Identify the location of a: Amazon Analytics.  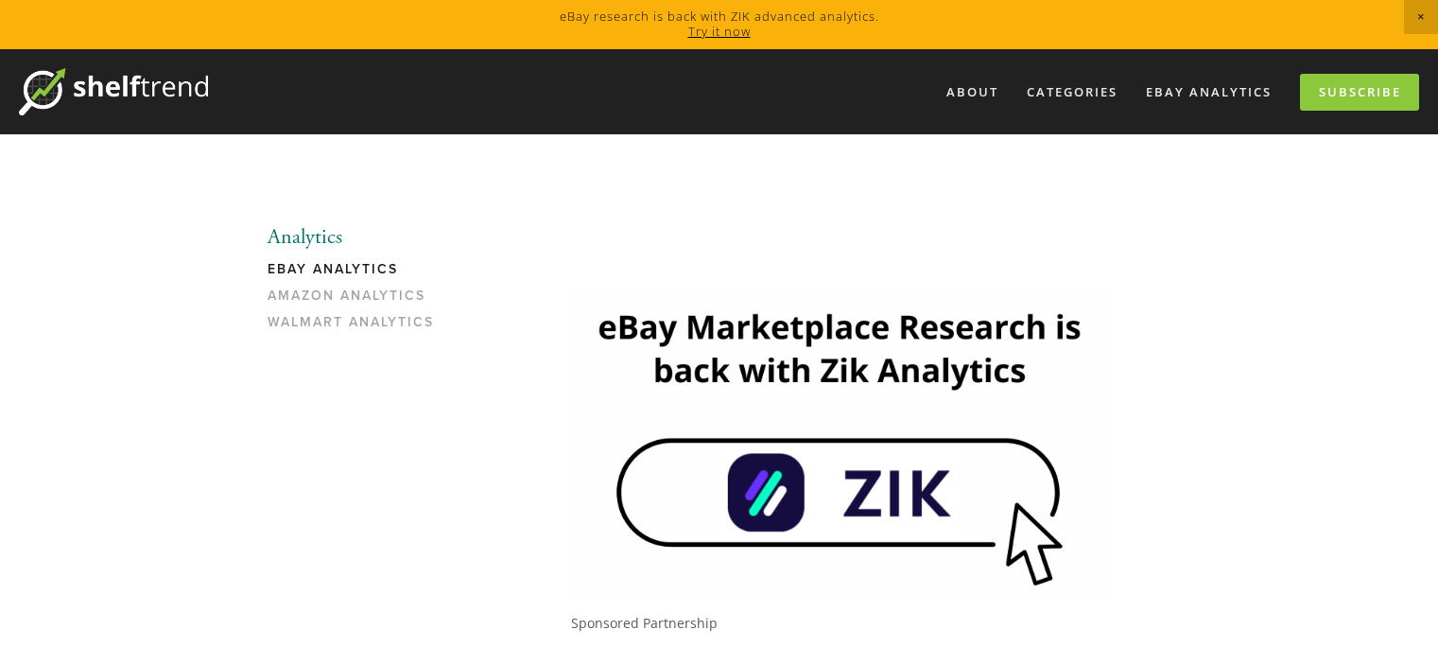
(357, 301).